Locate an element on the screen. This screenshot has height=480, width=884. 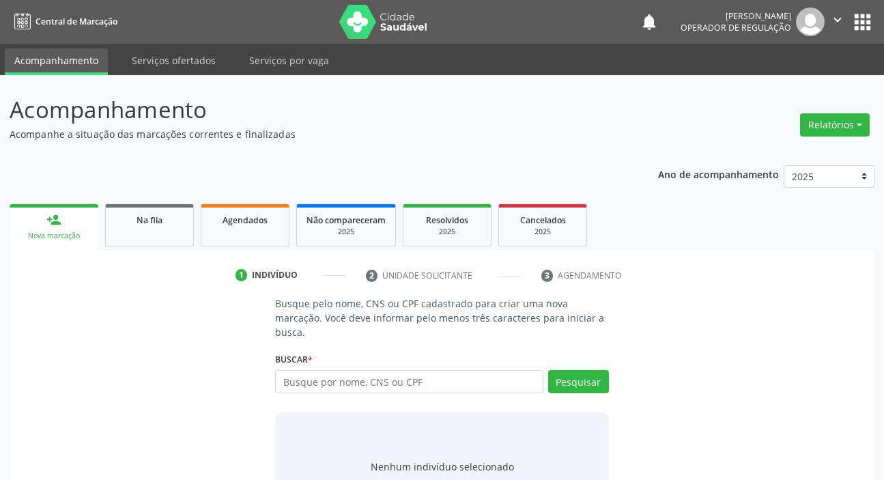
span: Não compareceram is located at coordinates (346, 220).